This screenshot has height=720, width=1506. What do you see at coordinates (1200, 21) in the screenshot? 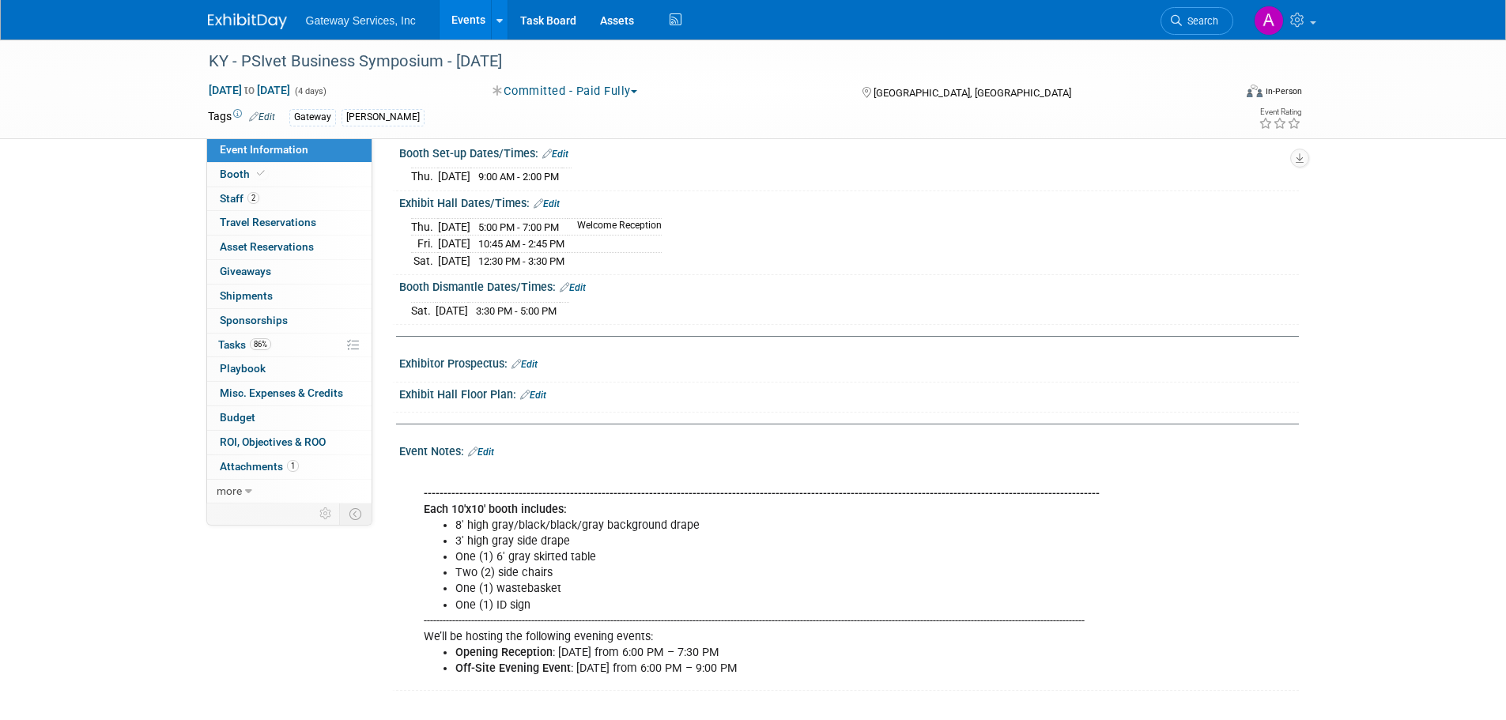
I see `span: Search` at bounding box center [1200, 21].